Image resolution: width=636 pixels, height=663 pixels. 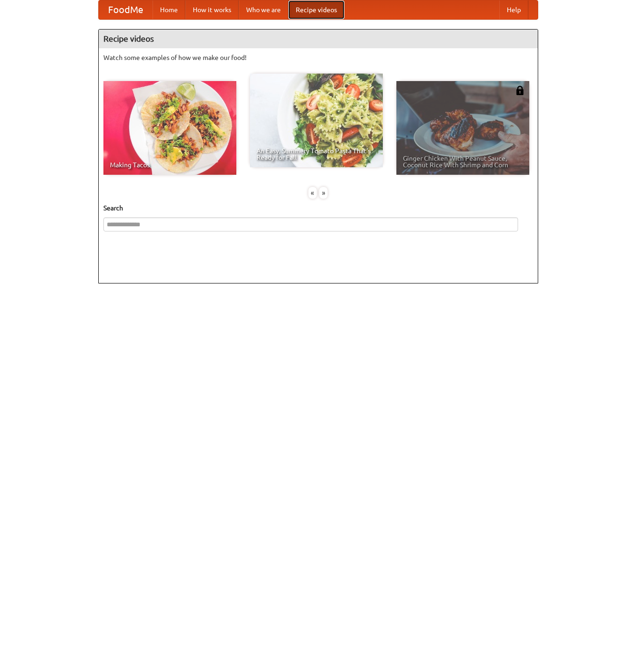 What do you see at coordinates (514, 10) in the screenshot?
I see `a: Help` at bounding box center [514, 10].